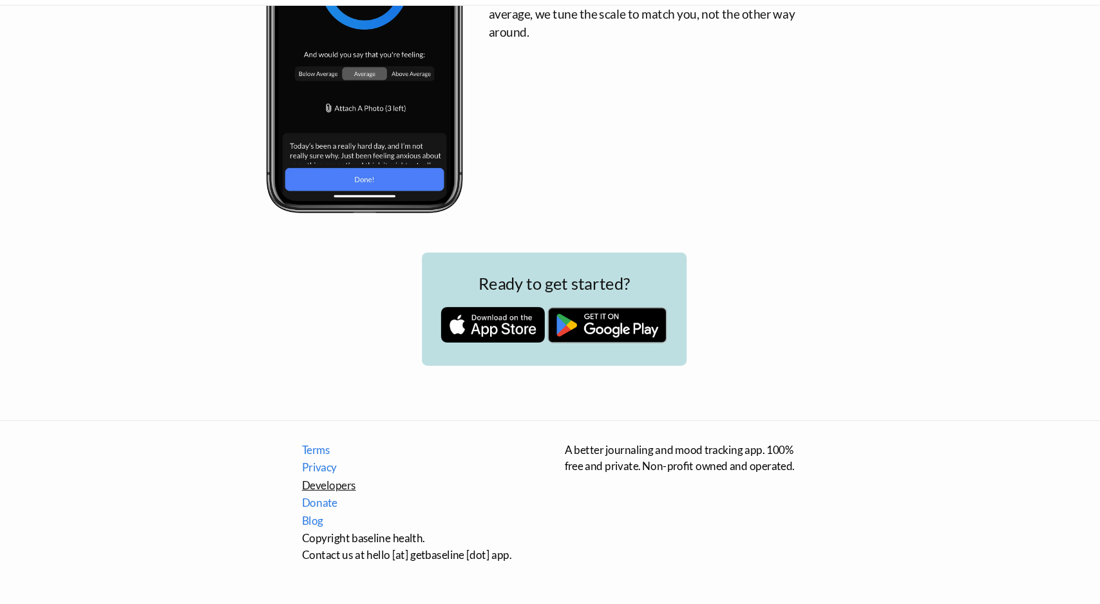  What do you see at coordinates (426, 509) in the screenshot?
I see `a: Donate` at bounding box center [426, 509].